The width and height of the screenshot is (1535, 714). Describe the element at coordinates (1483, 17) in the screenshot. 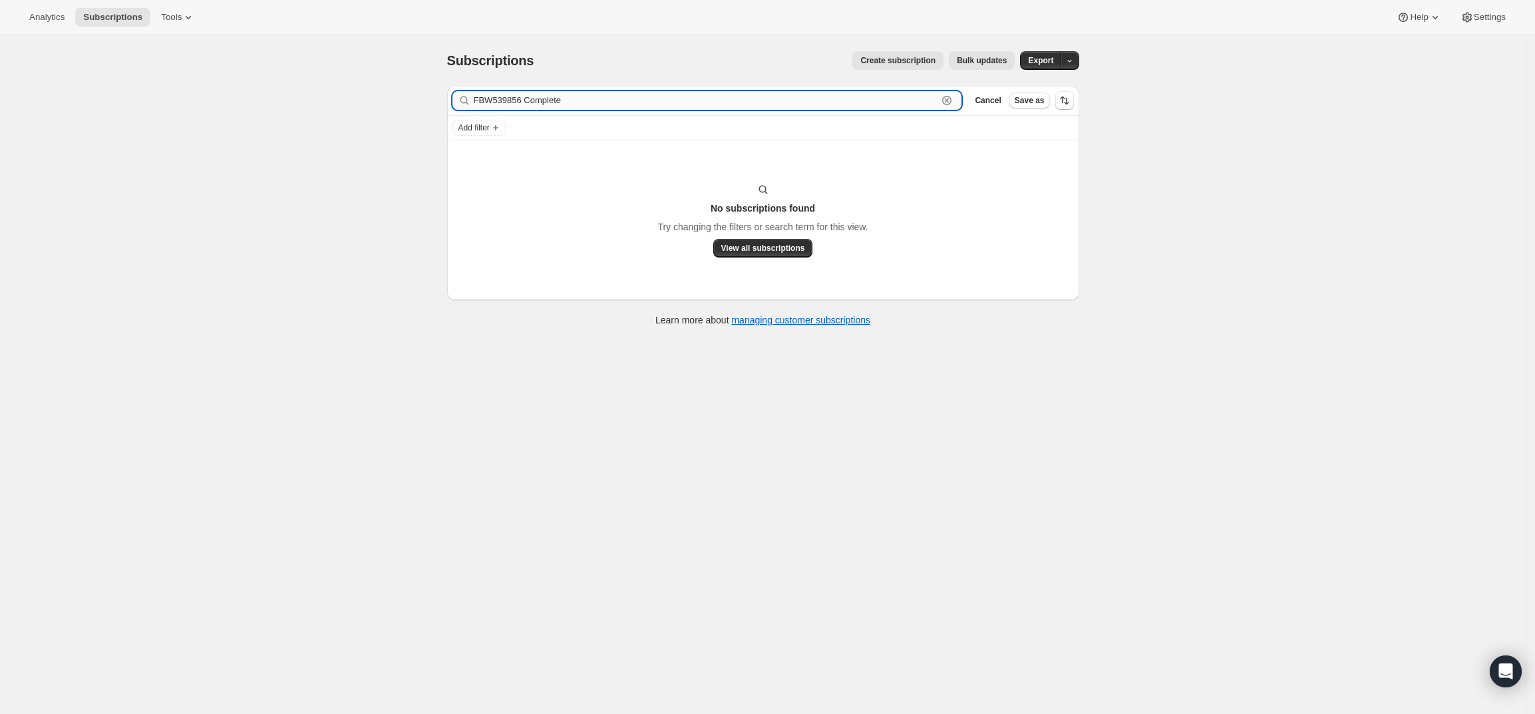

I see `button: Settings` at that location.